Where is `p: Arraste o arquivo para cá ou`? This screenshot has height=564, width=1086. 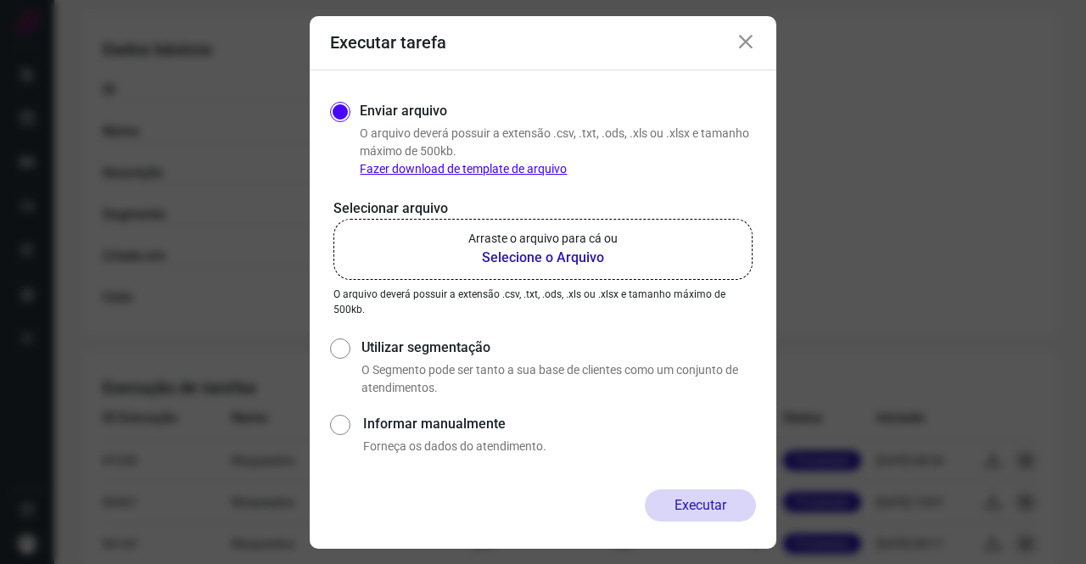 p: Arraste o arquivo para cá ou is located at coordinates (543, 239).